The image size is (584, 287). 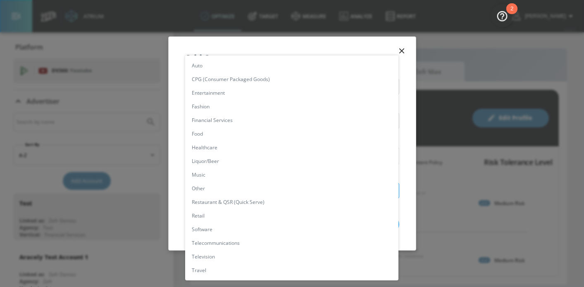 I want to click on li: Entertainment, so click(x=292, y=93).